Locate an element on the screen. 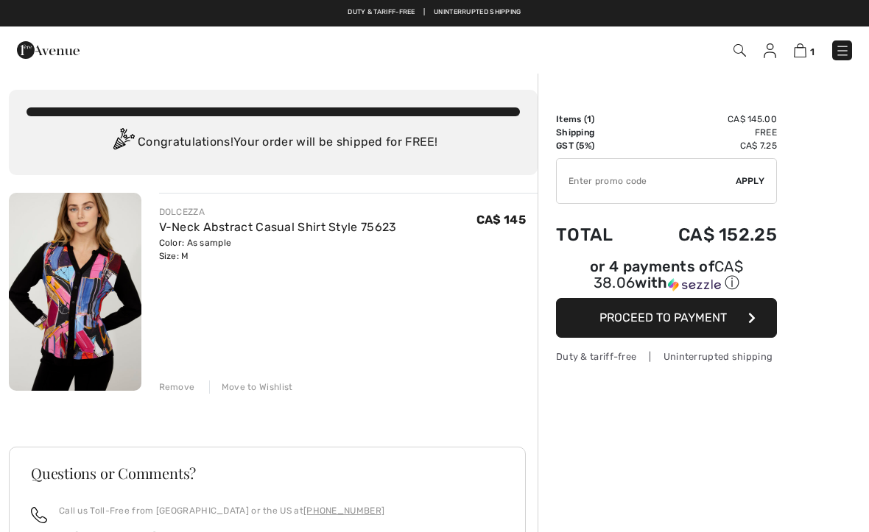 This screenshot has height=532, width=869. div: DOLCEZZA is located at coordinates (278, 212).